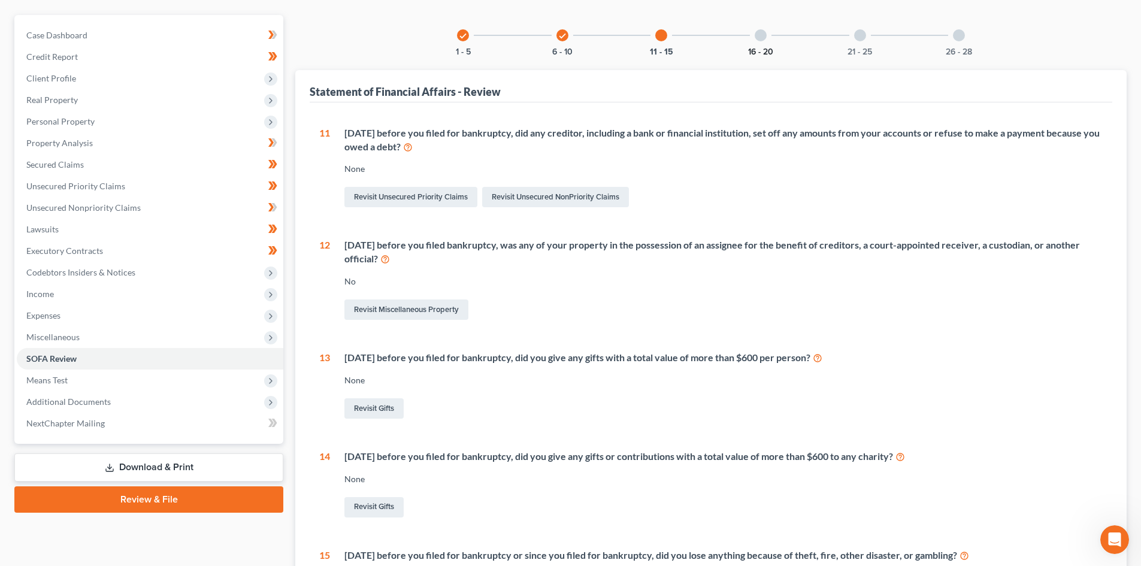  I want to click on button: Gif picker, so click(43, 397).